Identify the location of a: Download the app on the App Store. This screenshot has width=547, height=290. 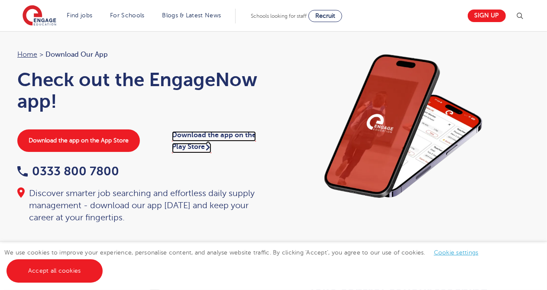
(78, 141).